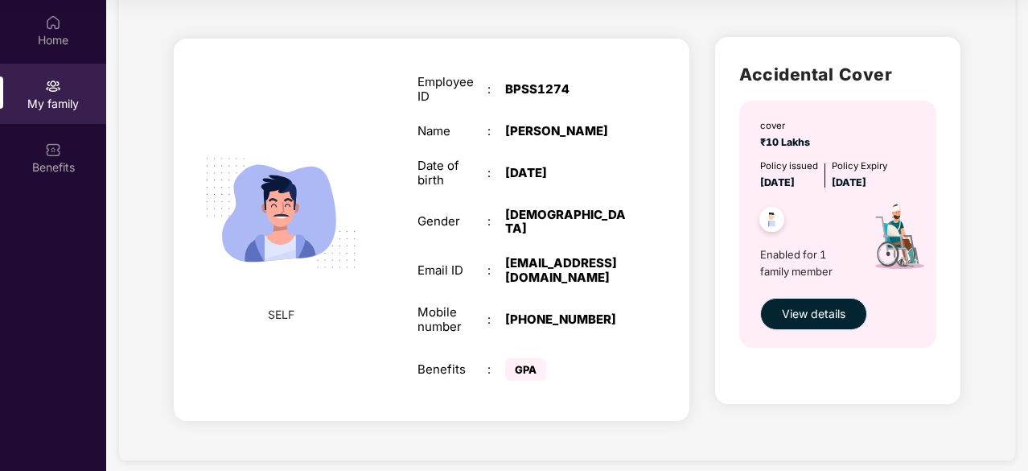 Image resolution: width=1028 pixels, height=471 pixels. What do you see at coordinates (525, 369) in the screenshot?
I see `span: GPA` at bounding box center [525, 369].